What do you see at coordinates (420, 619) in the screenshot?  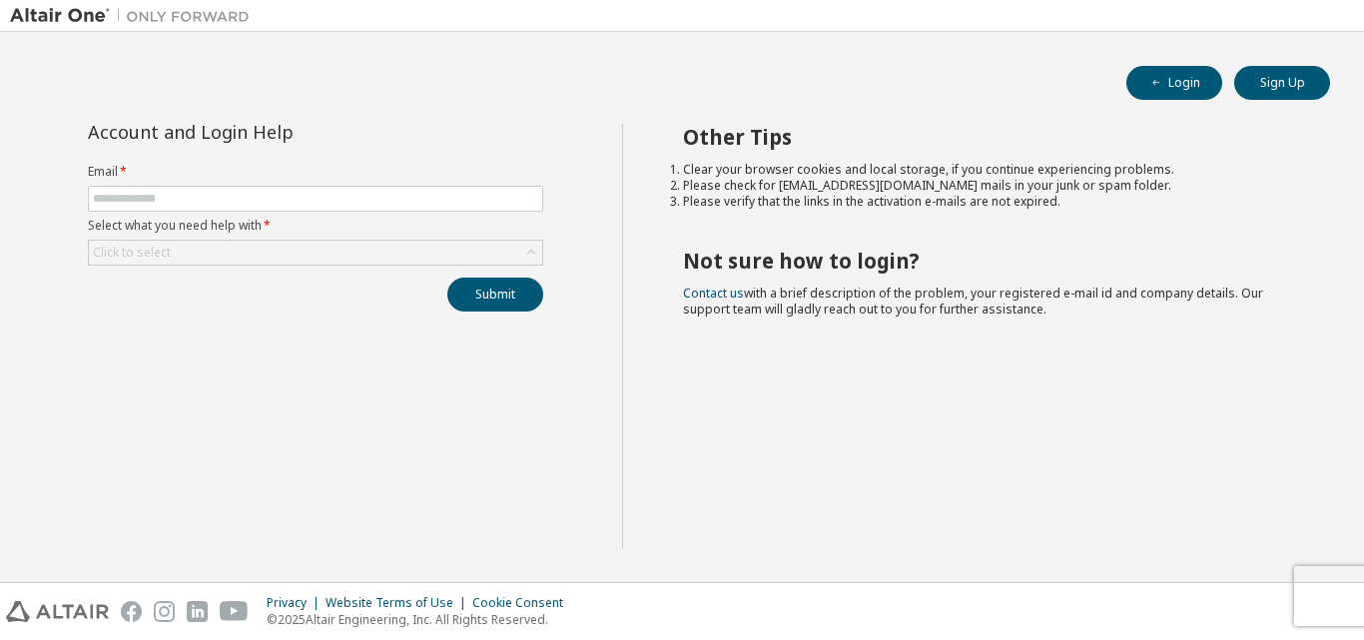 I see `p: © 2025 Altair Engineering, Inc. All Rights Reserved.` at bounding box center [420, 619].